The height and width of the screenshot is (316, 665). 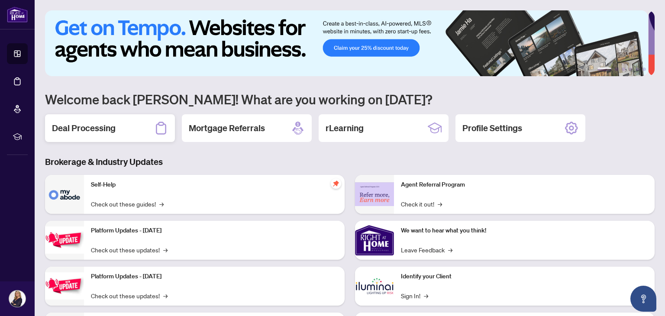 I want to click on a: Leave Feedback→, so click(x=426, y=250).